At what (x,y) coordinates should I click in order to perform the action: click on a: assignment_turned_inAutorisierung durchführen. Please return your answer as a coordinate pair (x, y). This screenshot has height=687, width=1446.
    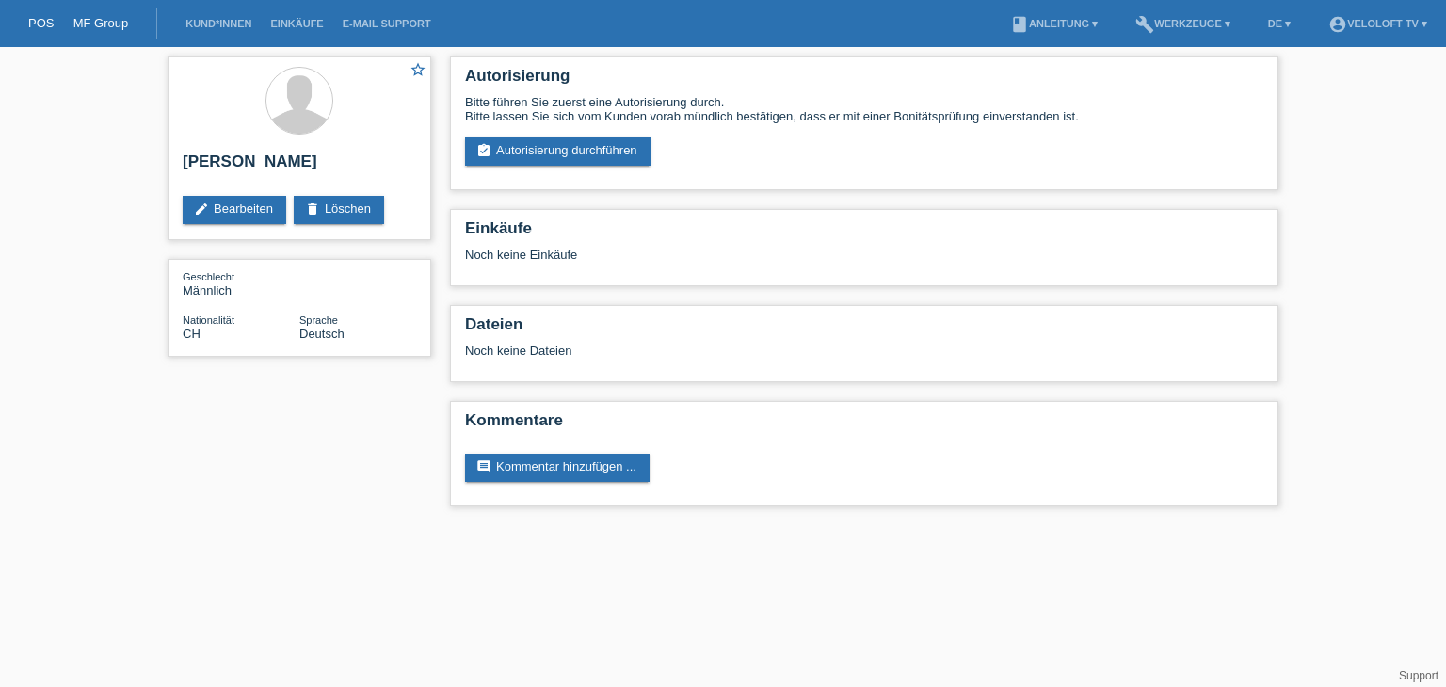
    Looking at the image, I should click on (557, 152).